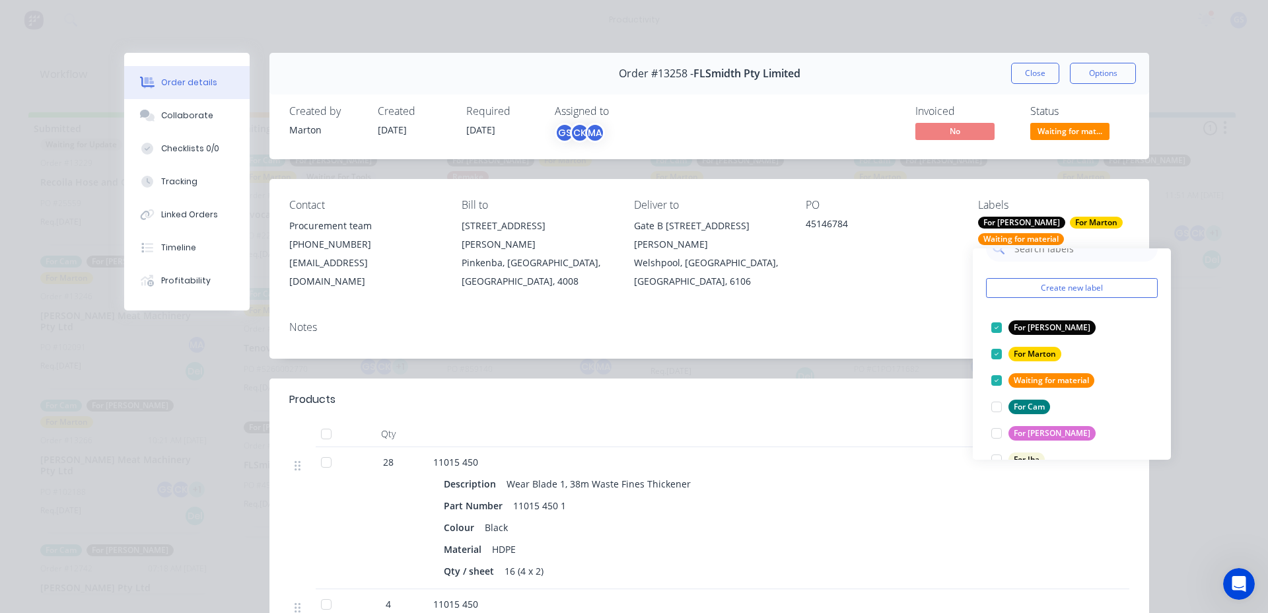 The height and width of the screenshot is (613, 1268). Describe the element at coordinates (1072, 288) in the screenshot. I see `button: Create new label` at that location.